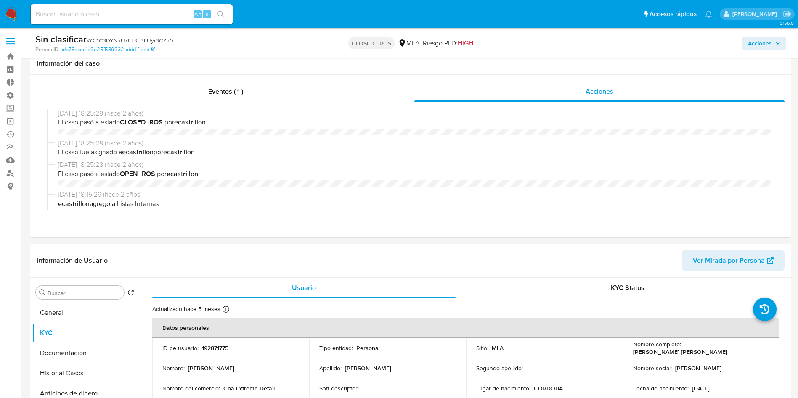 This screenshot has width=798, height=398. What do you see at coordinates (330, 369) in the screenshot?
I see `p: Apellido :` at bounding box center [330, 369].